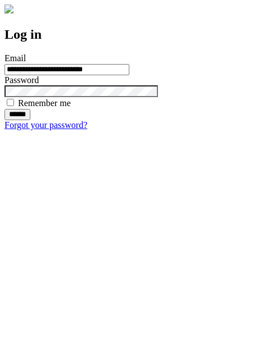 The width and height of the screenshot is (253, 338). I want to click on h2: Log in, so click(126, 34).